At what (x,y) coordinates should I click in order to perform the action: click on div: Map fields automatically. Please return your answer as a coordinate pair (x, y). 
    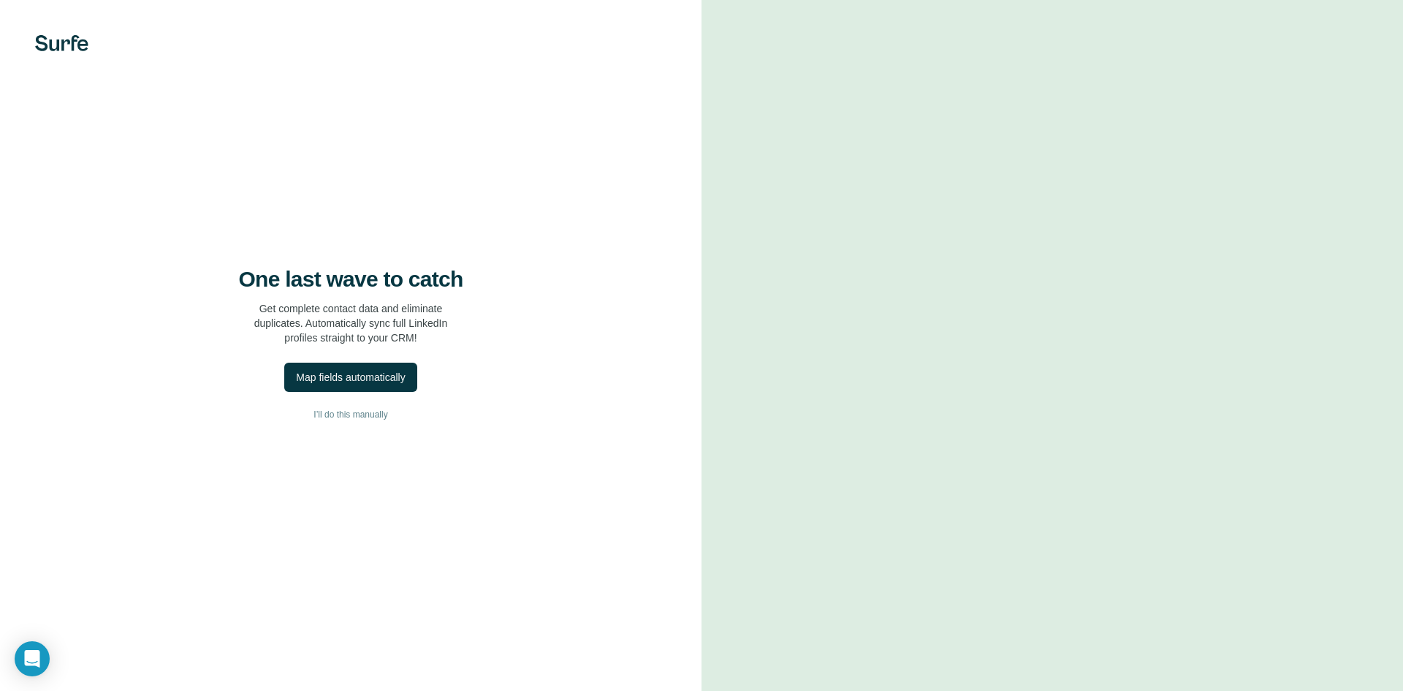
    Looking at the image, I should click on (350, 377).